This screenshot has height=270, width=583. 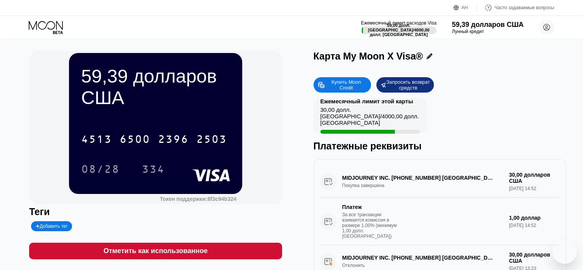 I want to click on font: 1,00 доллар, so click(x=525, y=217).